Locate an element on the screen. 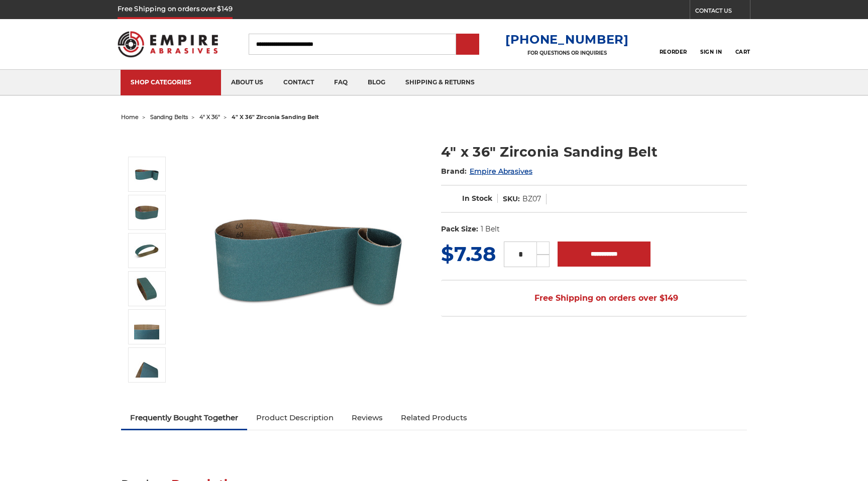 The image size is (868, 481). dd: 1 Belt is located at coordinates (490, 229).